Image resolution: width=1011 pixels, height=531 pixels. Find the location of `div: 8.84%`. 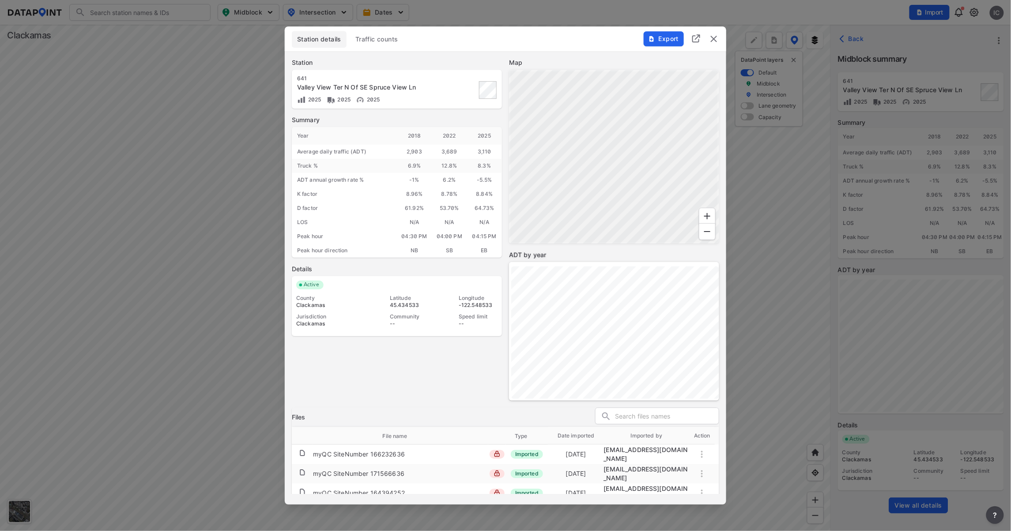

div: 8.84% is located at coordinates (484, 194).